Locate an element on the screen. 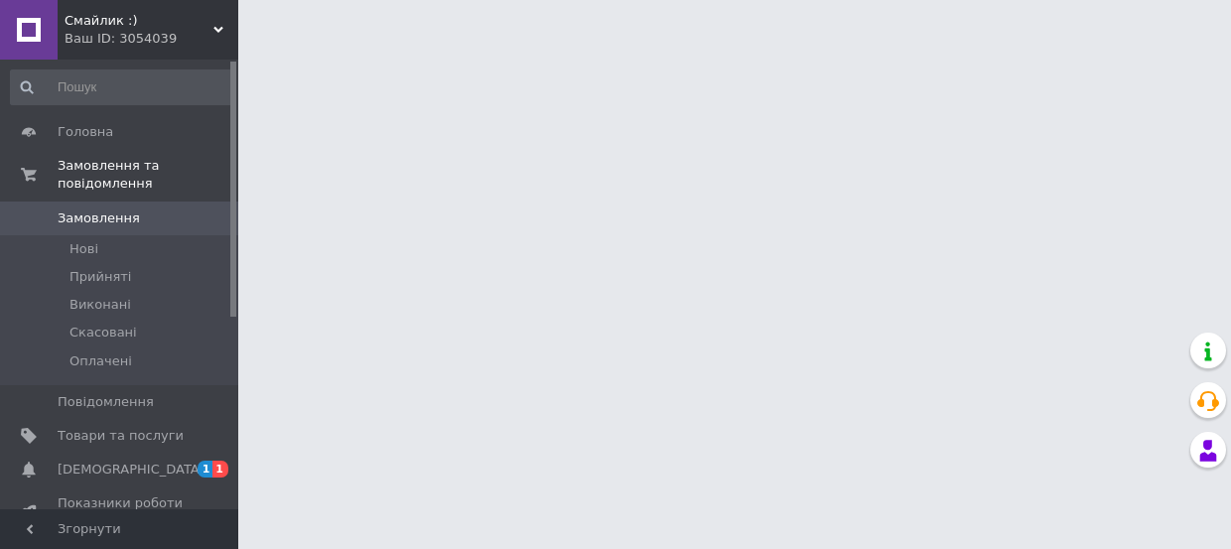 The height and width of the screenshot is (549, 1231). span: Оплачені is located at coordinates (100, 361).